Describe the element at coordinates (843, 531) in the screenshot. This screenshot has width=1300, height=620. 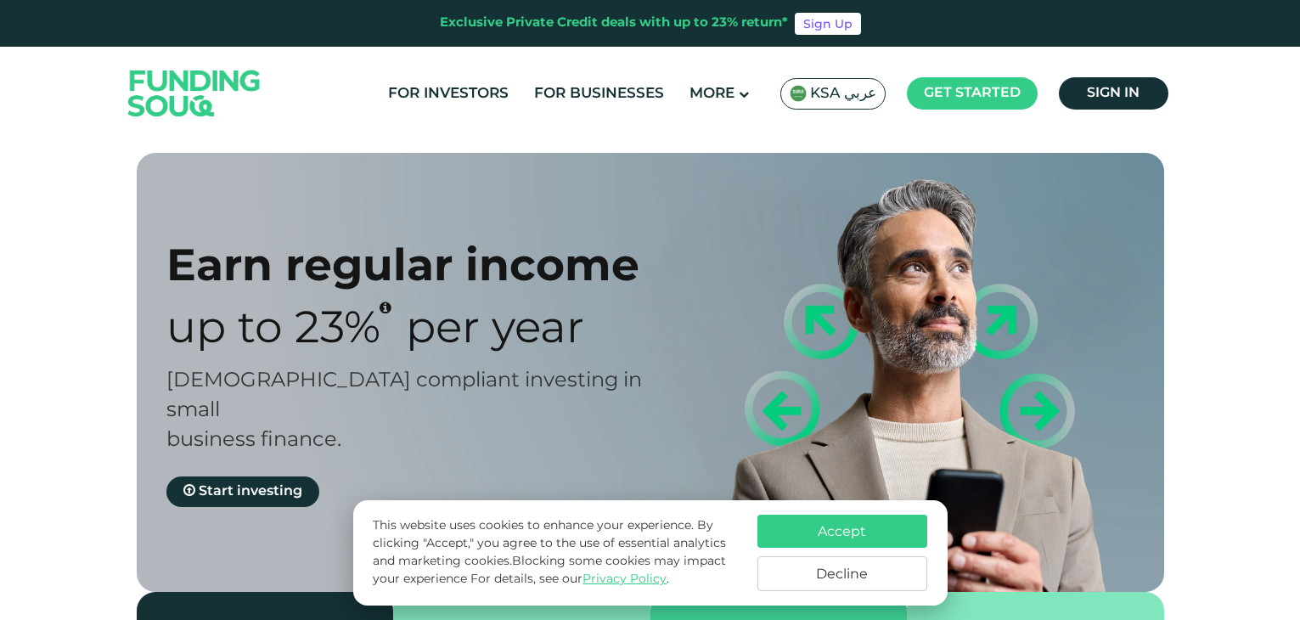
I see `button: Accept` at that location.